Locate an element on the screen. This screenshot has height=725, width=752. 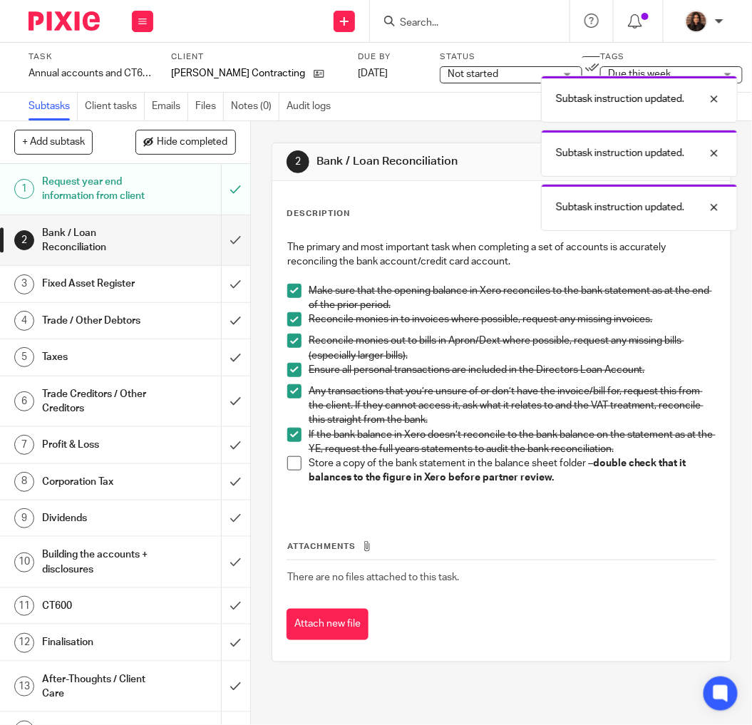
p: Store a copy of the bank statement in the balance sheet folder – is located at coordinates (512, 470).